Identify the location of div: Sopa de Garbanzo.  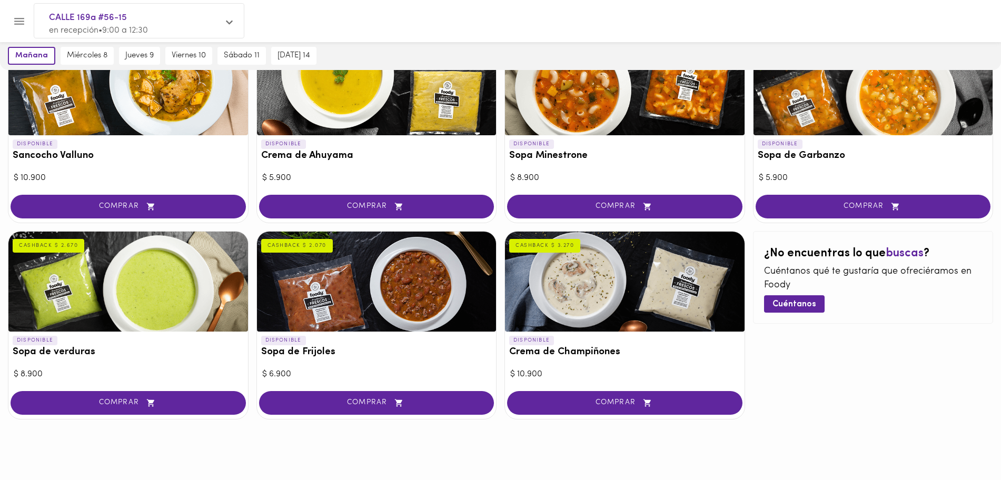
(873, 85).